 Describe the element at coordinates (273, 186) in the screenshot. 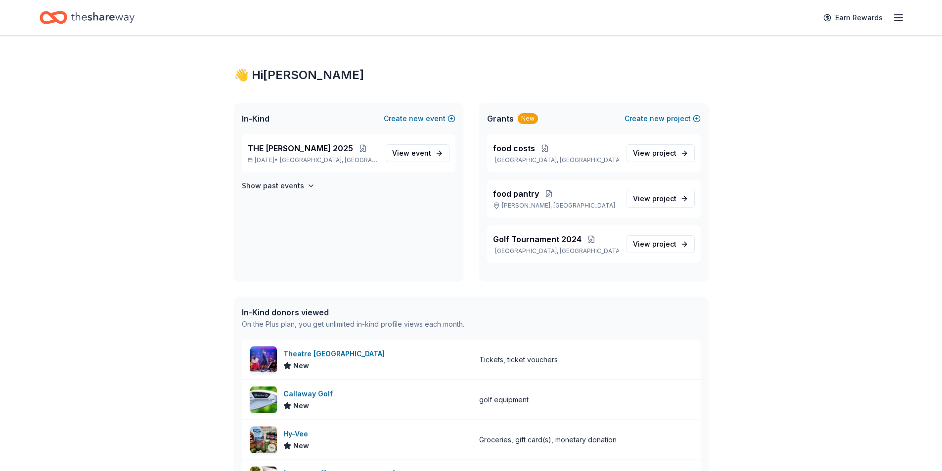

I see `h4: Show past events` at that location.